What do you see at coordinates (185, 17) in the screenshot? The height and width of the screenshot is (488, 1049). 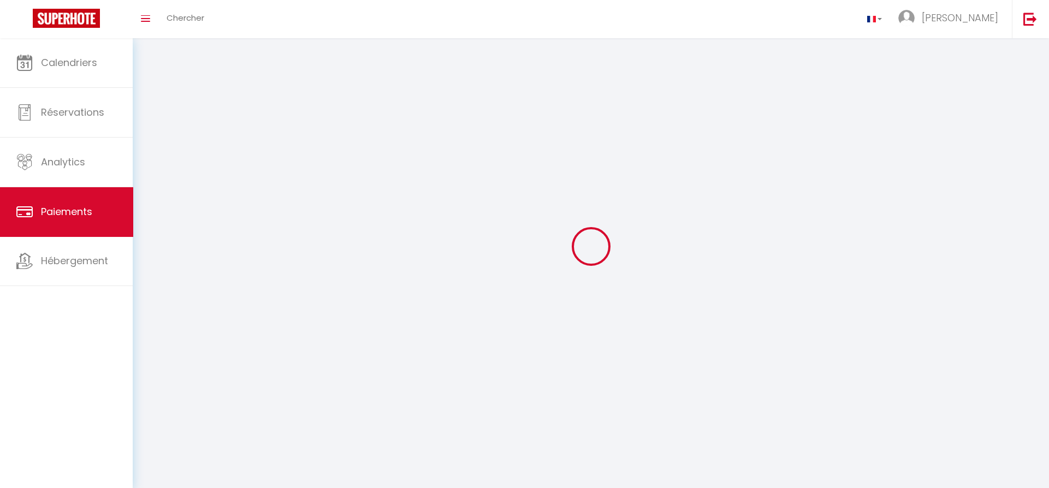 I see `span: Chercher` at bounding box center [185, 17].